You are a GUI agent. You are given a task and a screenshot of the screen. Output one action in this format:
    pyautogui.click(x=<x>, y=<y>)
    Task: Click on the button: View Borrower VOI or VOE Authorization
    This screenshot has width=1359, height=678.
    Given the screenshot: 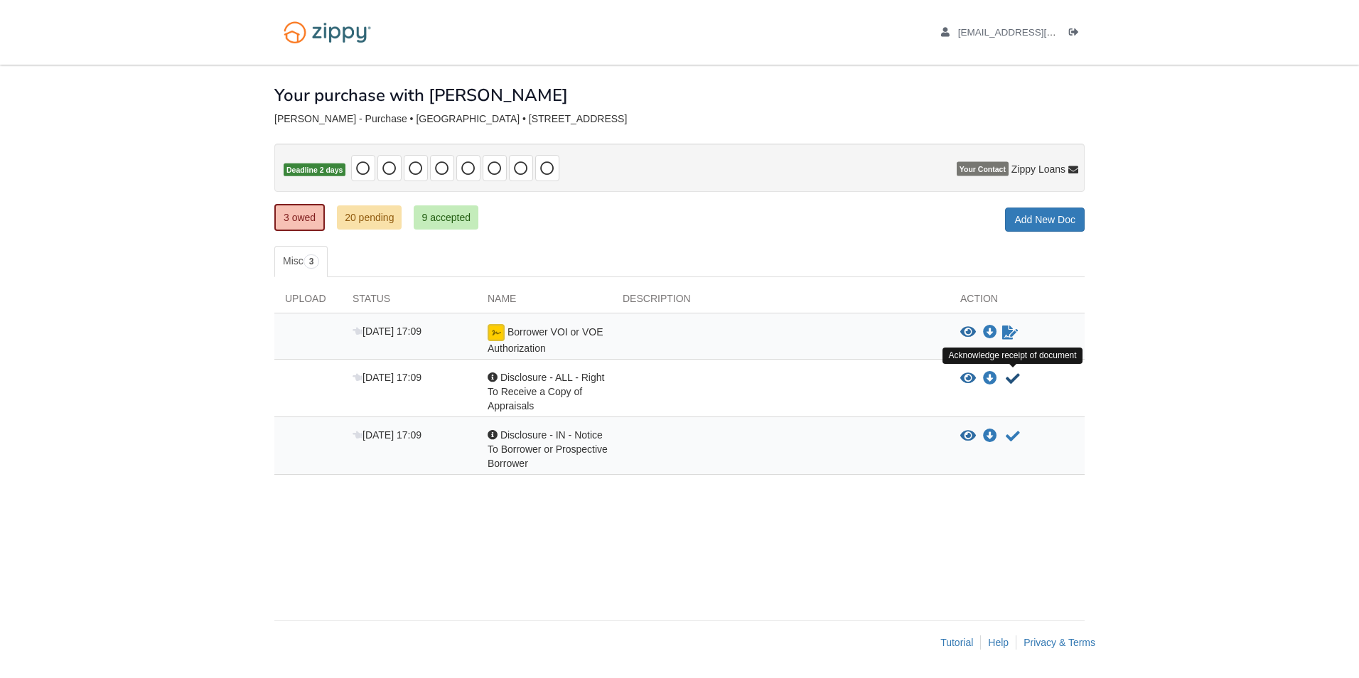 What is the action you would take?
    pyautogui.click(x=968, y=333)
    